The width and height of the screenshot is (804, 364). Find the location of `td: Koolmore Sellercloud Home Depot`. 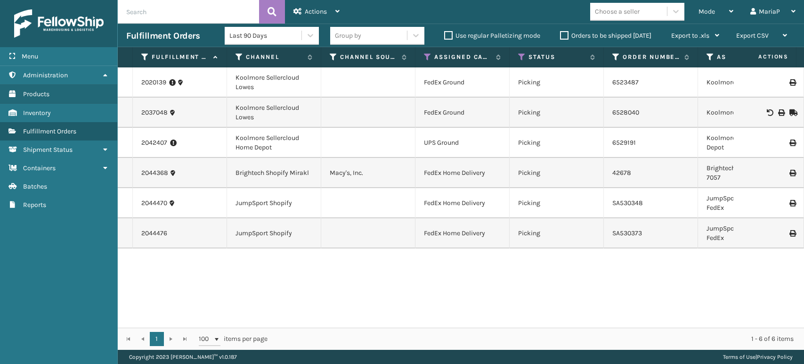

td: Koolmore Sellercloud Home Depot is located at coordinates (274, 143).